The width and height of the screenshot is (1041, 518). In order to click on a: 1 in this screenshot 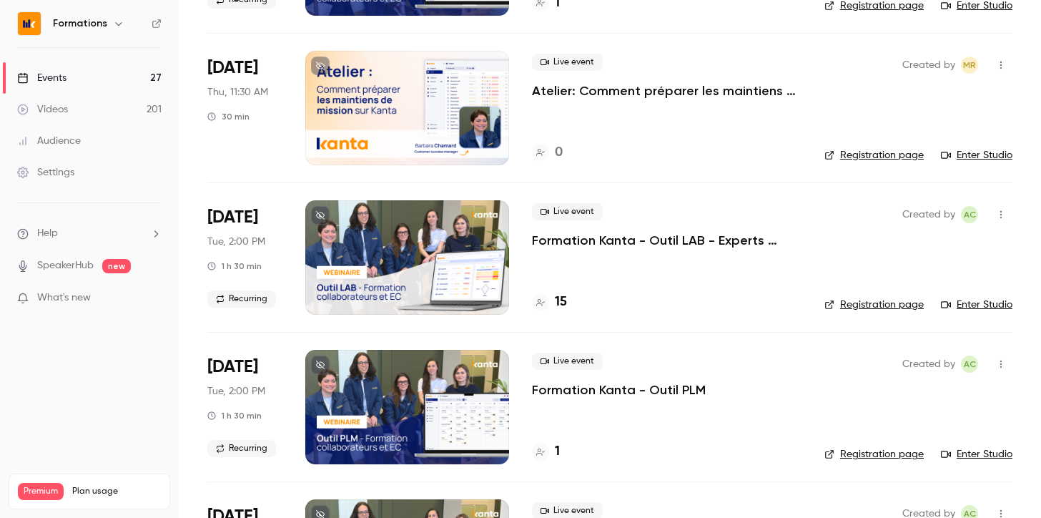, I will do `click(546, 451)`.